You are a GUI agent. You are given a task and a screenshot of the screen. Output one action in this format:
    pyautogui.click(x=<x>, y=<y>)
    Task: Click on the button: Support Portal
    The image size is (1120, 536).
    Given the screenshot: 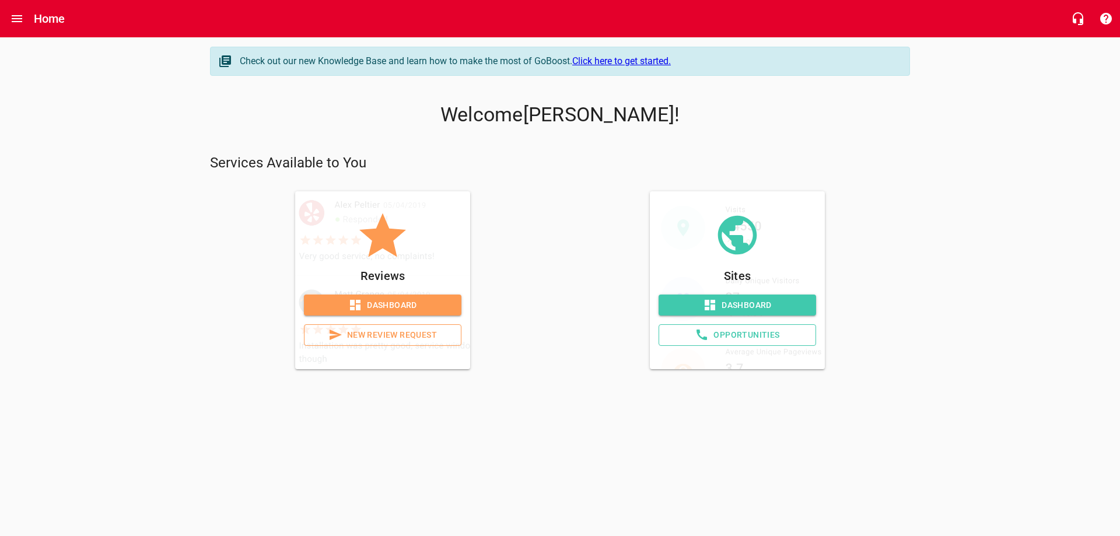 What is the action you would take?
    pyautogui.click(x=1106, y=19)
    